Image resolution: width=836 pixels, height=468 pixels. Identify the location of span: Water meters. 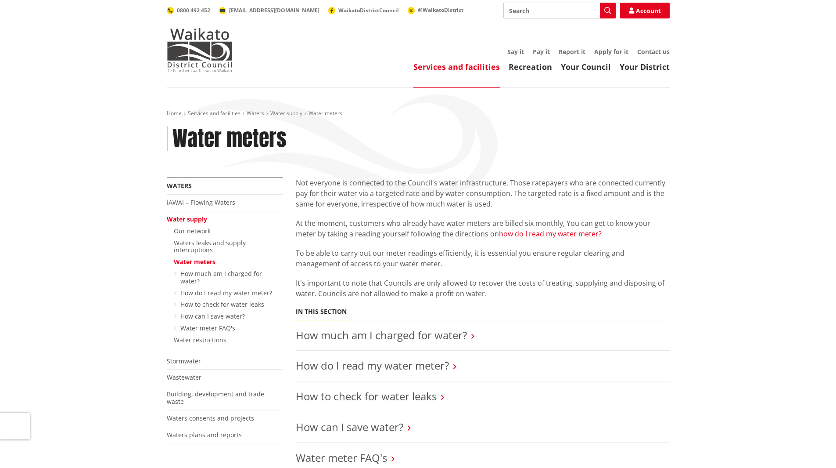
(325, 113).